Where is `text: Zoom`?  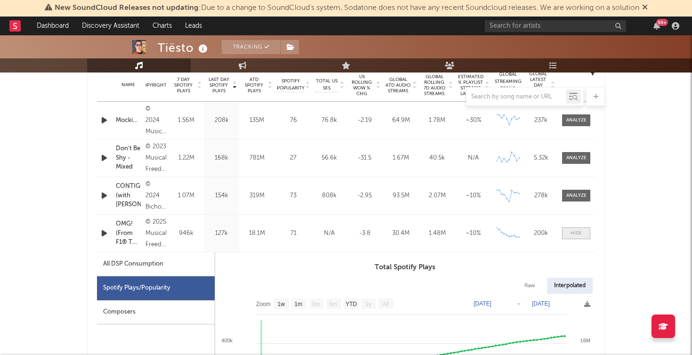 text: Zoom is located at coordinates (263, 304).